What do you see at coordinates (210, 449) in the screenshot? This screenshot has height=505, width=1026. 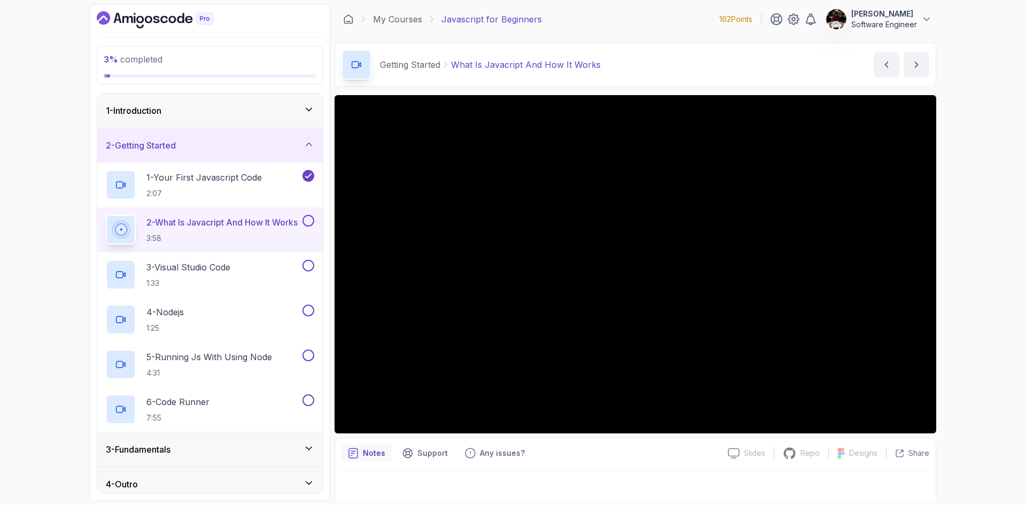 I see `button: 3-Fundamentals` at bounding box center [210, 449].